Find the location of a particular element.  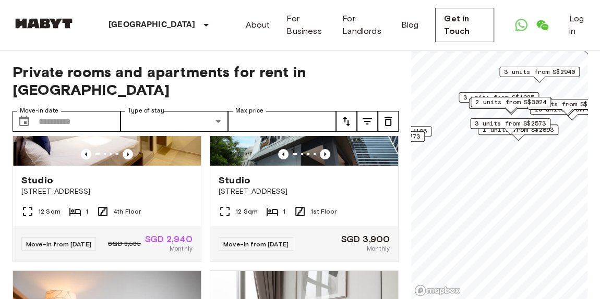

span: 1 units from S$4196 is located at coordinates (391, 131).